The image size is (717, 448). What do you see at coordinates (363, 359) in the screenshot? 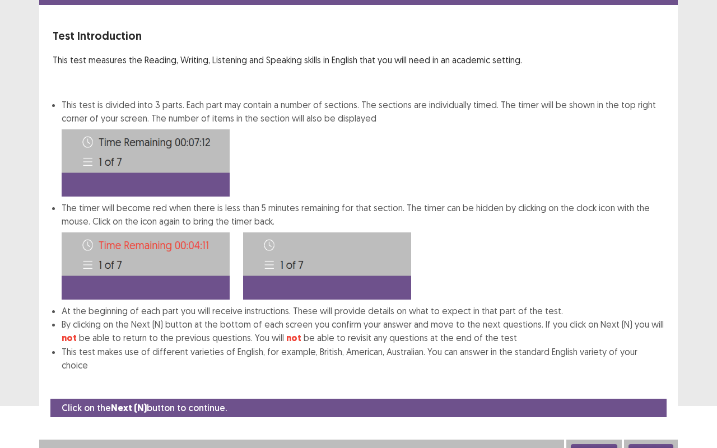
I see `li: This test makes use of different varieties of English, for example, British, American, Australian...` at bounding box center [363, 359].